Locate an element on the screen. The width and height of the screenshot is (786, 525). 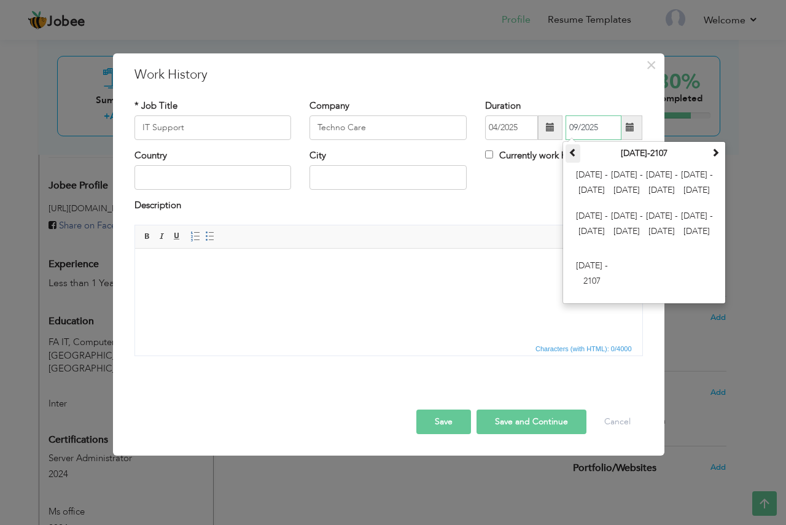
a: Insert/Remove Bulleted List is located at coordinates (210, 236).